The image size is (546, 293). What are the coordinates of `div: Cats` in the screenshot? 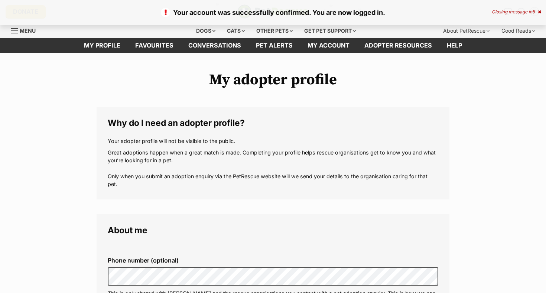 It's located at (236, 31).